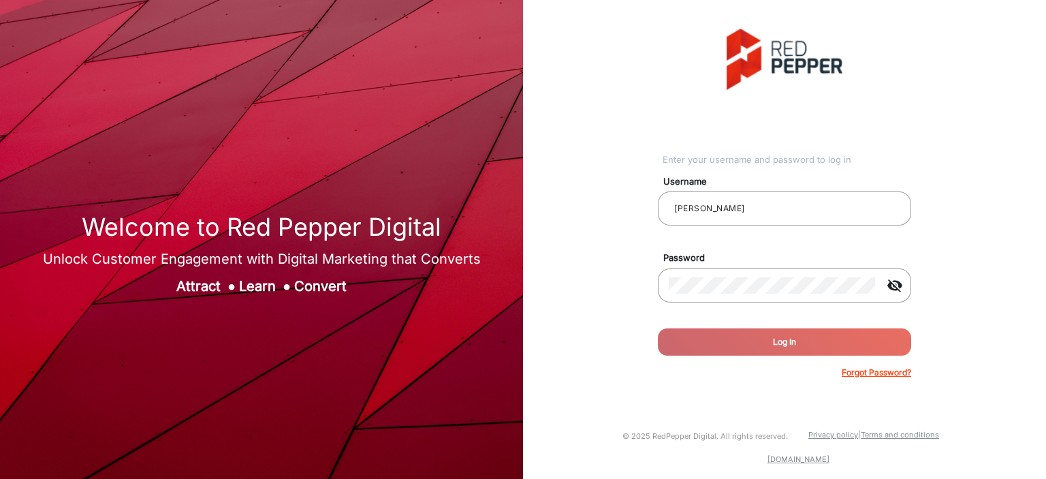  Describe the element at coordinates (261, 227) in the screenshot. I see `h1: Welcome to Red Pepper Digital` at that location.